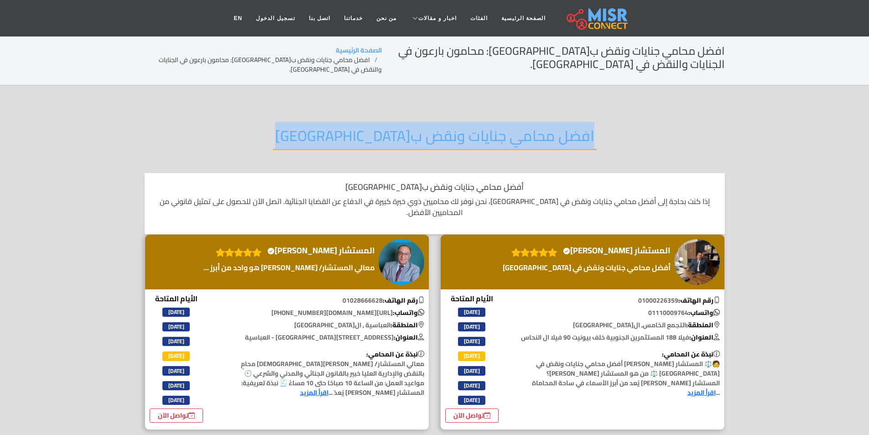 This screenshot has width=869, height=435. I want to click on a: خدماتنا, so click(353, 18).